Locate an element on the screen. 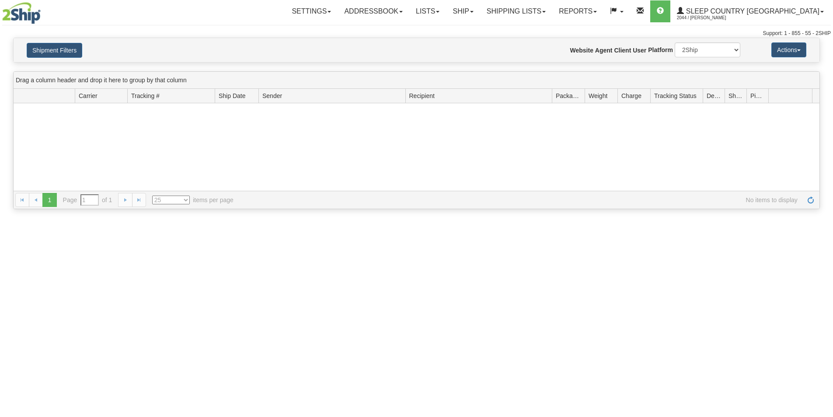 Image resolution: width=833 pixels, height=417 pixels. a: Addressbook is located at coordinates (373, 11).